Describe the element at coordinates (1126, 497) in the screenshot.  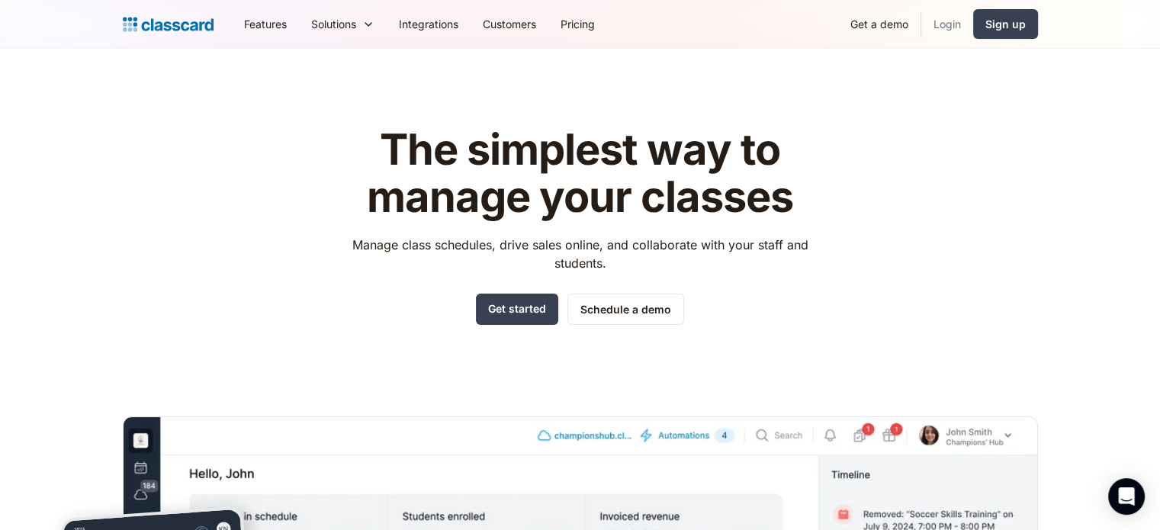
I see `div: Open Intercom Messenger` at that location.